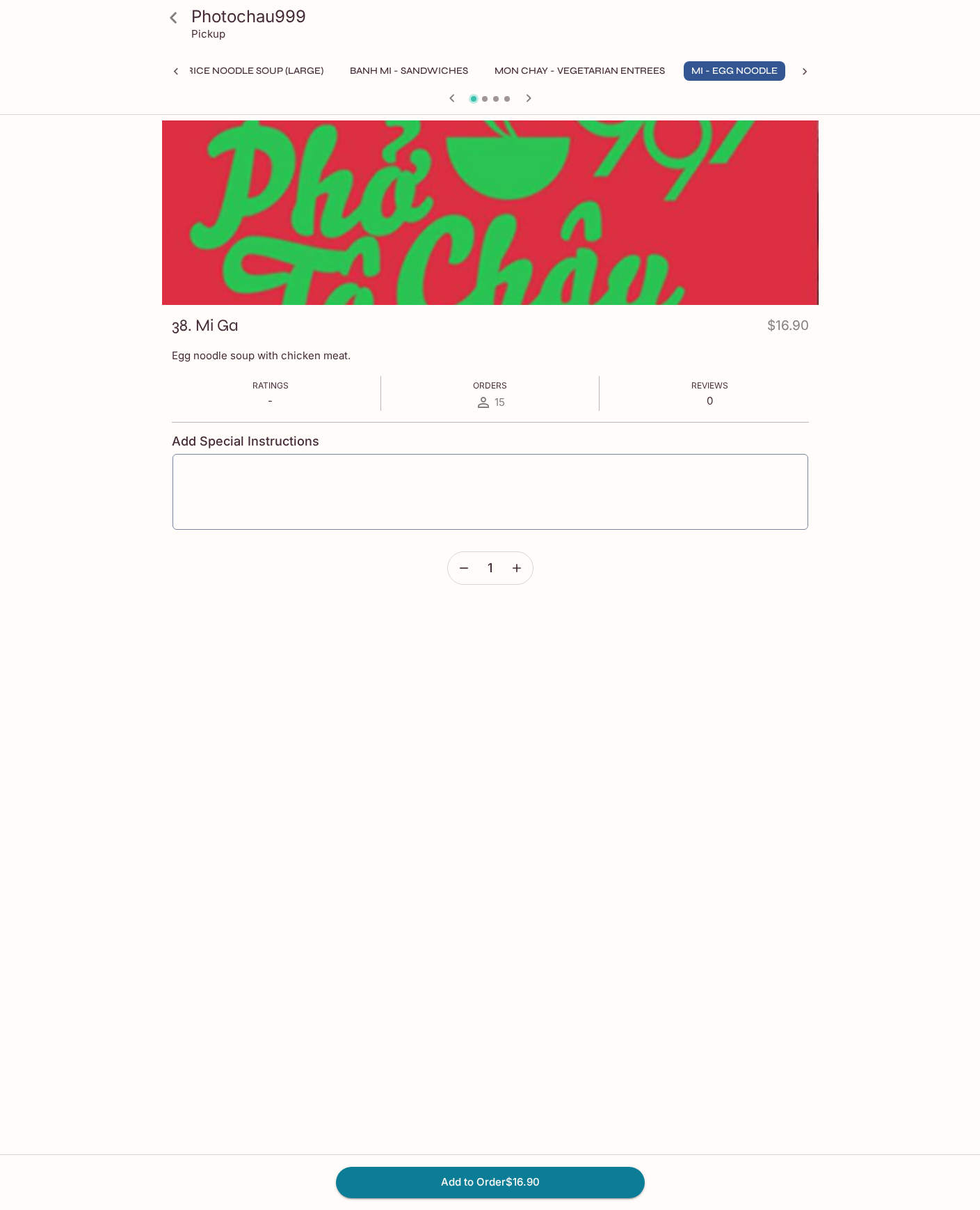 The image size is (980, 1210). I want to click on button: Mon Chay - Vegetarian Entrees, so click(580, 71).